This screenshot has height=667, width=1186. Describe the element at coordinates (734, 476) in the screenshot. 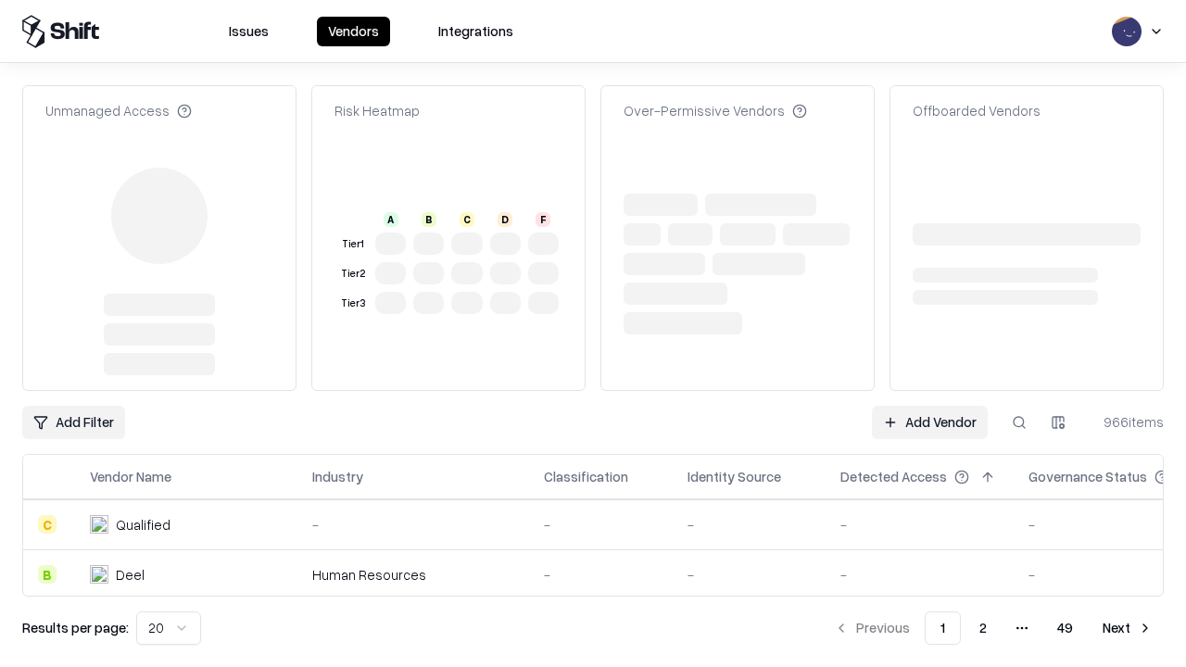

I see `div: Identity Source` at that location.